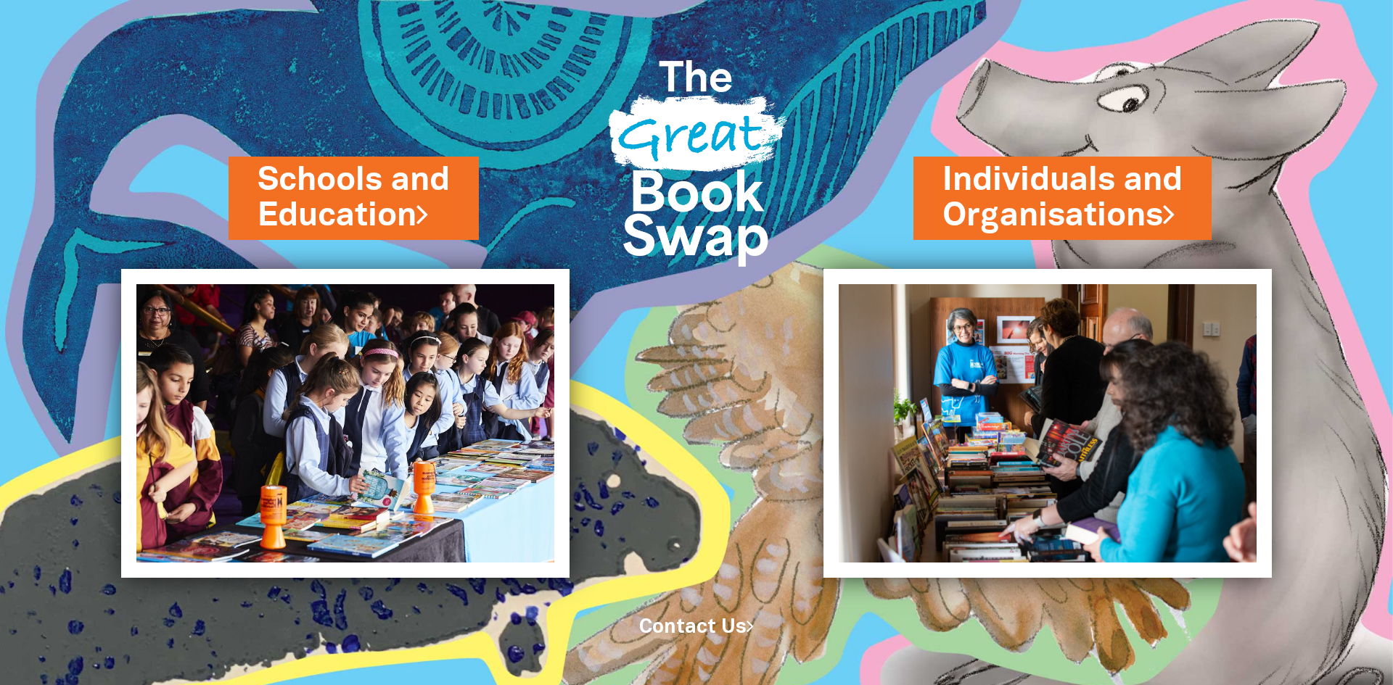 Image resolution: width=1393 pixels, height=685 pixels. I want to click on img: Great Bookswap logo, so click(696, 157).